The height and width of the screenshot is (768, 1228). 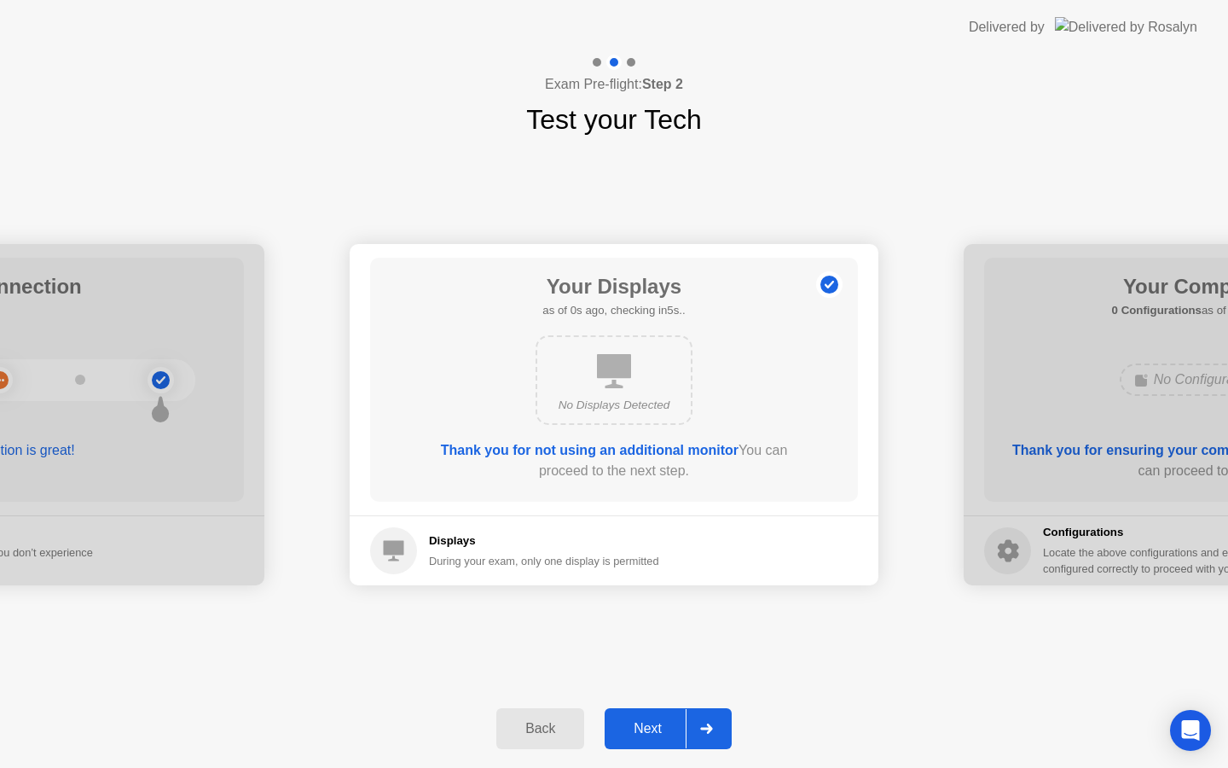 What do you see at coordinates (614, 405) in the screenshot?
I see `div: No Displays Detected` at bounding box center [614, 405].